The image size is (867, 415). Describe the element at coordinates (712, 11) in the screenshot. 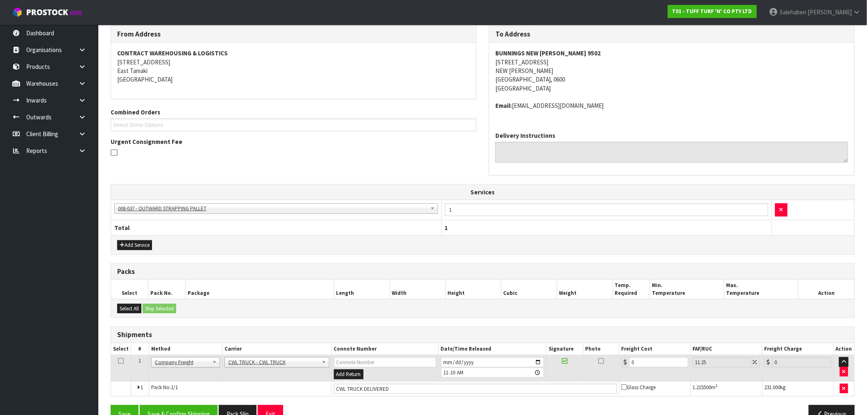

I see `a: T01 - TUFF TURF 'N' CO PTY LTD` at that location.